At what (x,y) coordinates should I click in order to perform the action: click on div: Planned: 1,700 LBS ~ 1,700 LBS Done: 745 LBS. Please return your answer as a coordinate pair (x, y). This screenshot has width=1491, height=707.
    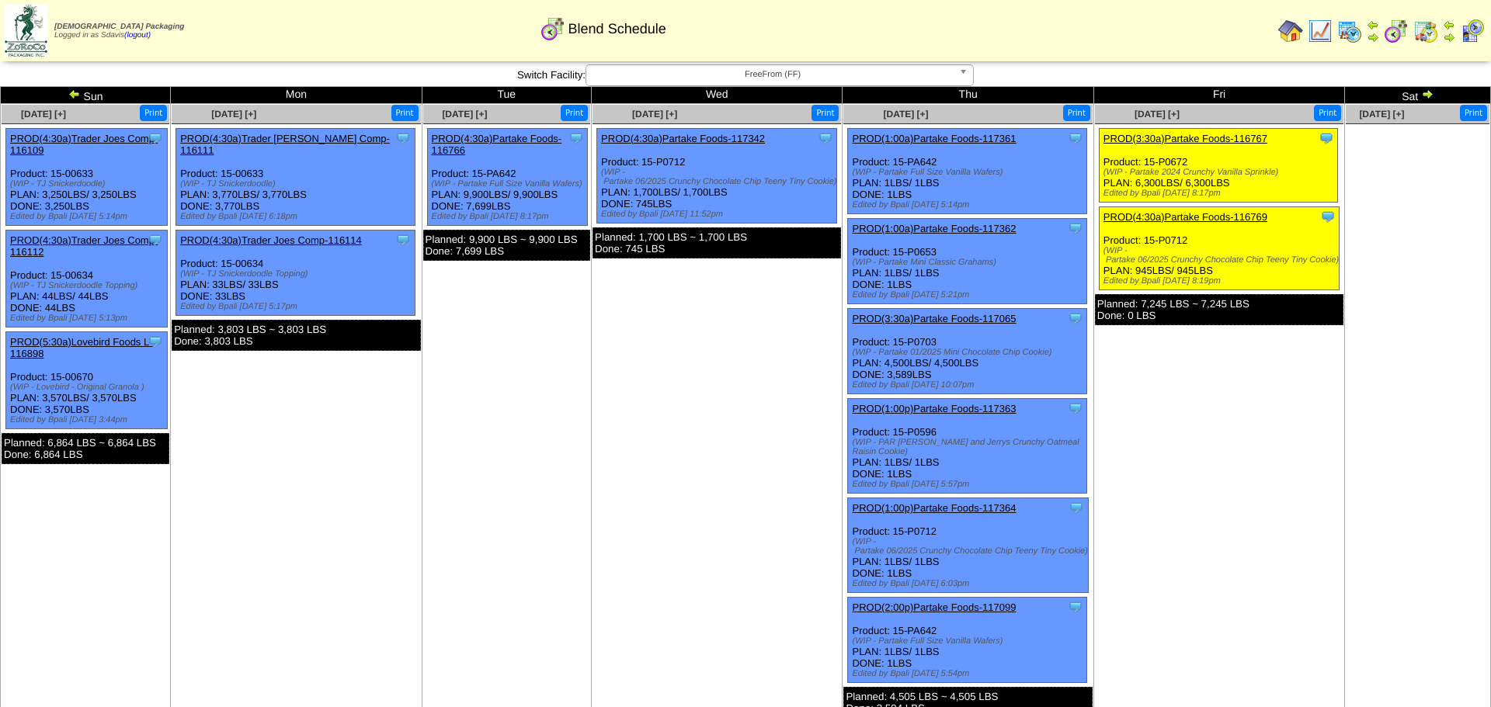
    Looking at the image, I should click on (717, 243).